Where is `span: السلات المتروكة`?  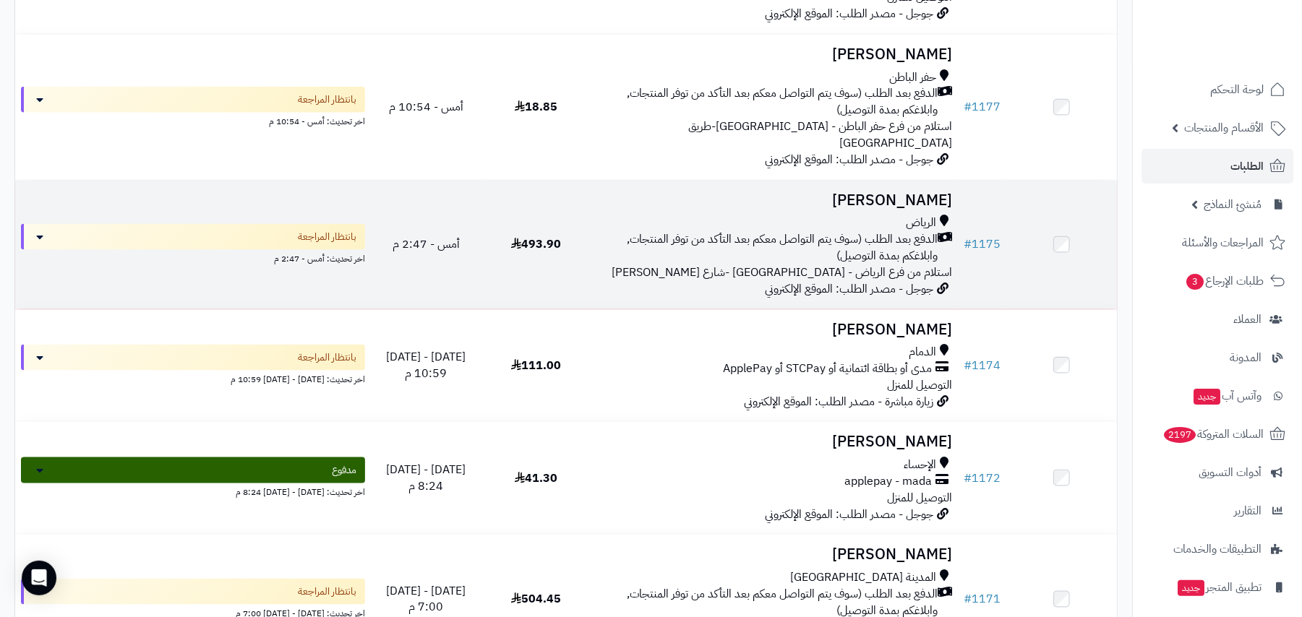 span: السلات المتروكة is located at coordinates (1213, 434).